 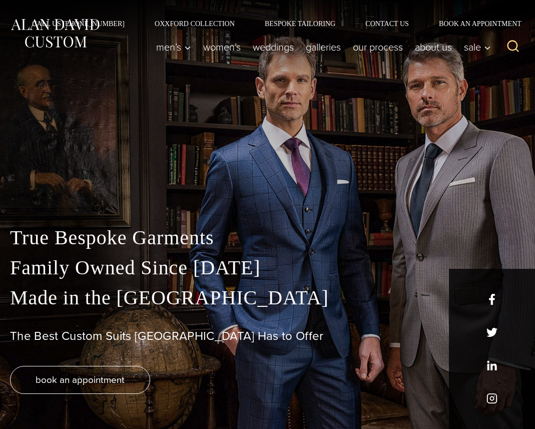 I want to click on a: Book an Appointment, so click(x=475, y=24).